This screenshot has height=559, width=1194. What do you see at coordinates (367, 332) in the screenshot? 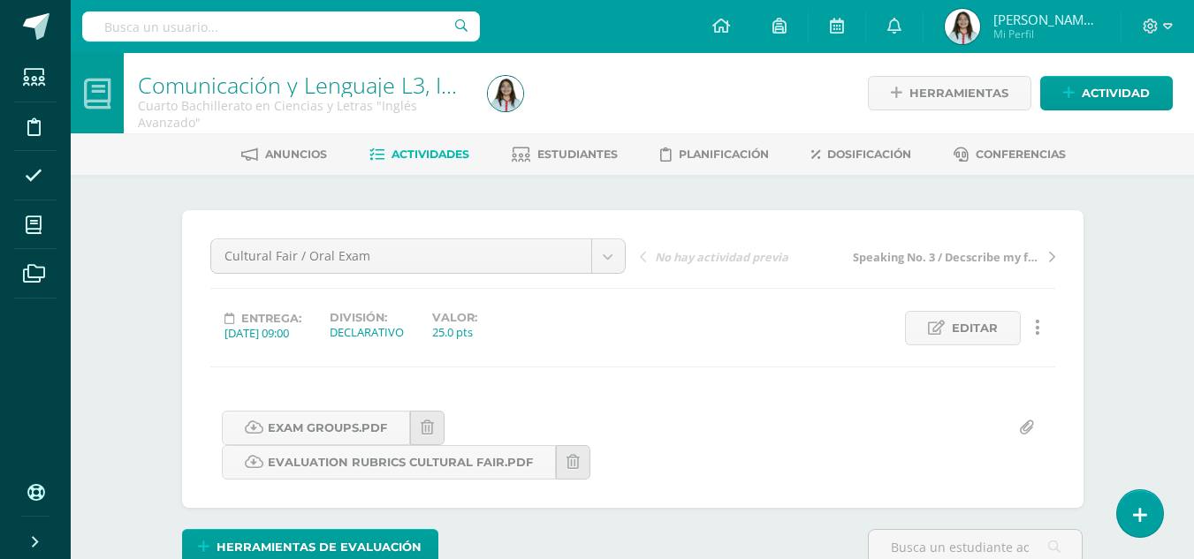
I see `div: DECLARATIVO` at bounding box center [367, 332].